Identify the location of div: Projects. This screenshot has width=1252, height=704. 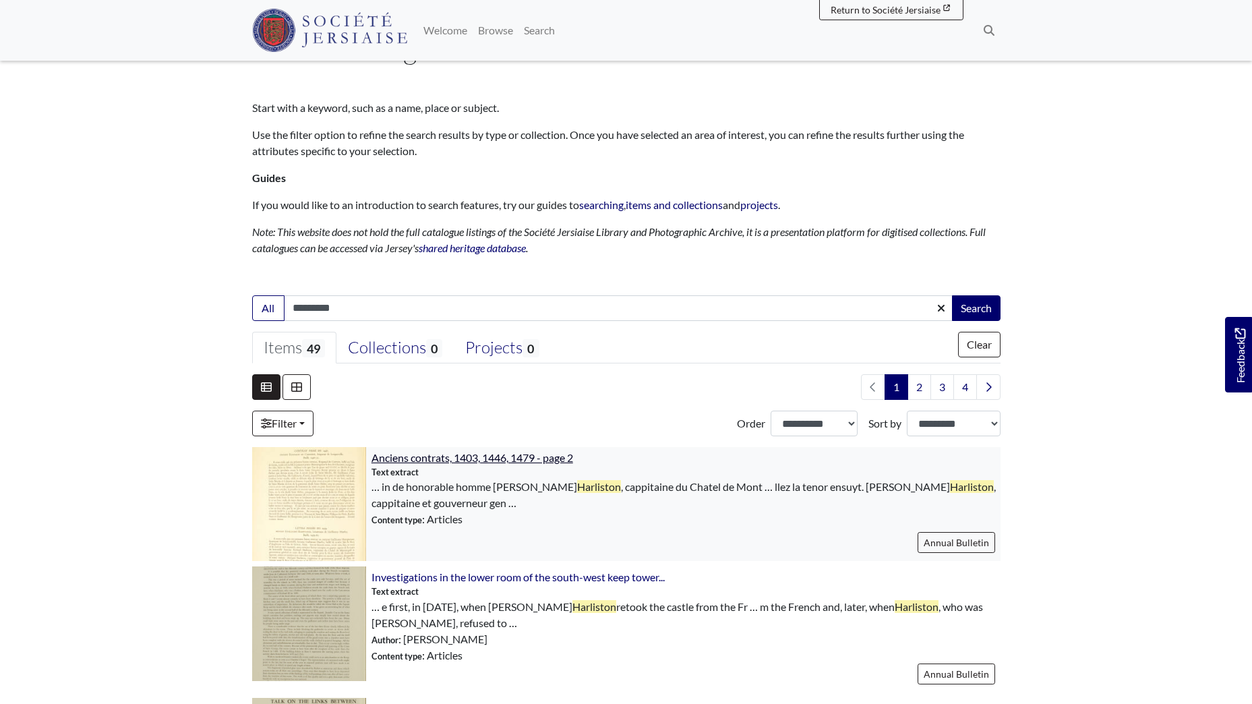
(502, 348).